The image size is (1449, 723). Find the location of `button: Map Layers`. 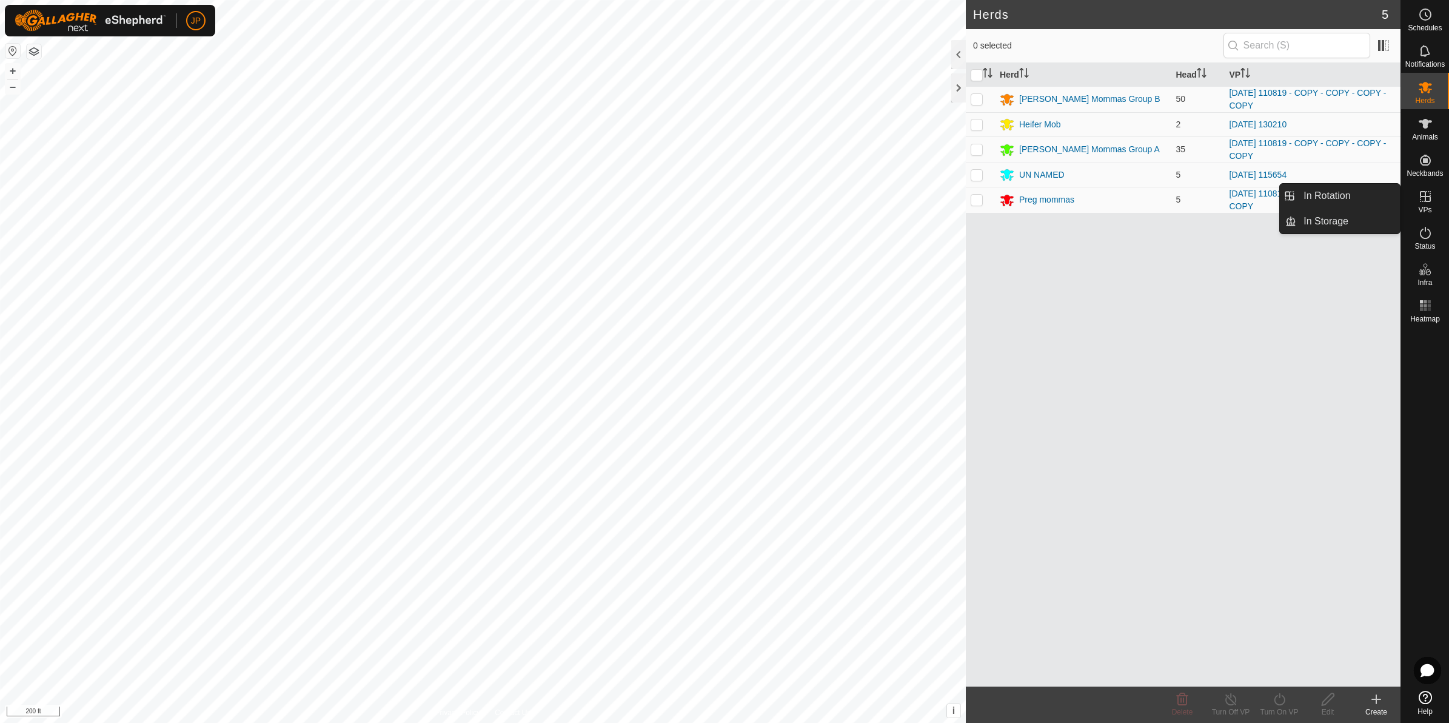

button: Map Layers is located at coordinates (34, 52).